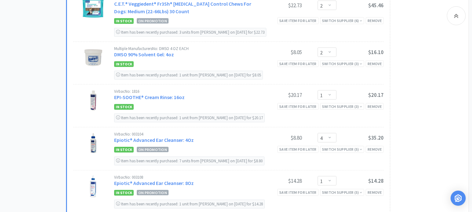 This screenshot has height=212, width=472. I want to click on a: EPI-SOOTHE® Cream Rinse: 16oz, so click(149, 97).